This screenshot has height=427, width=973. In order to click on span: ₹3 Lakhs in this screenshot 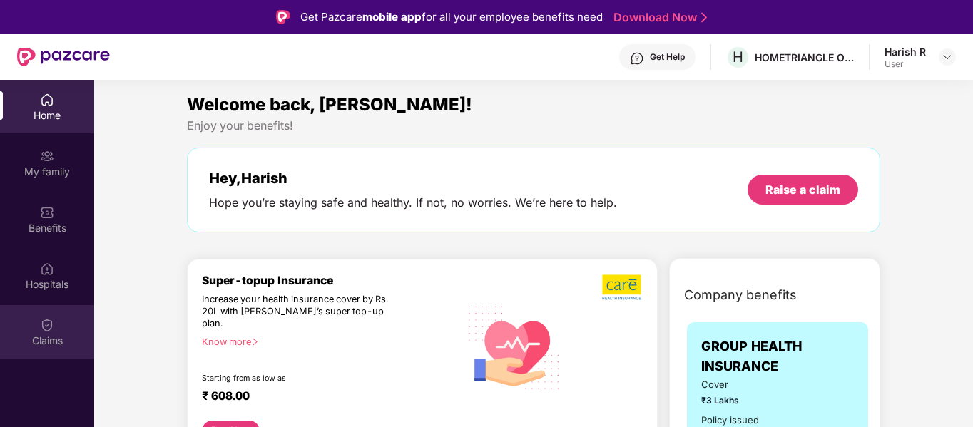, I will do `click(735, 420)`.